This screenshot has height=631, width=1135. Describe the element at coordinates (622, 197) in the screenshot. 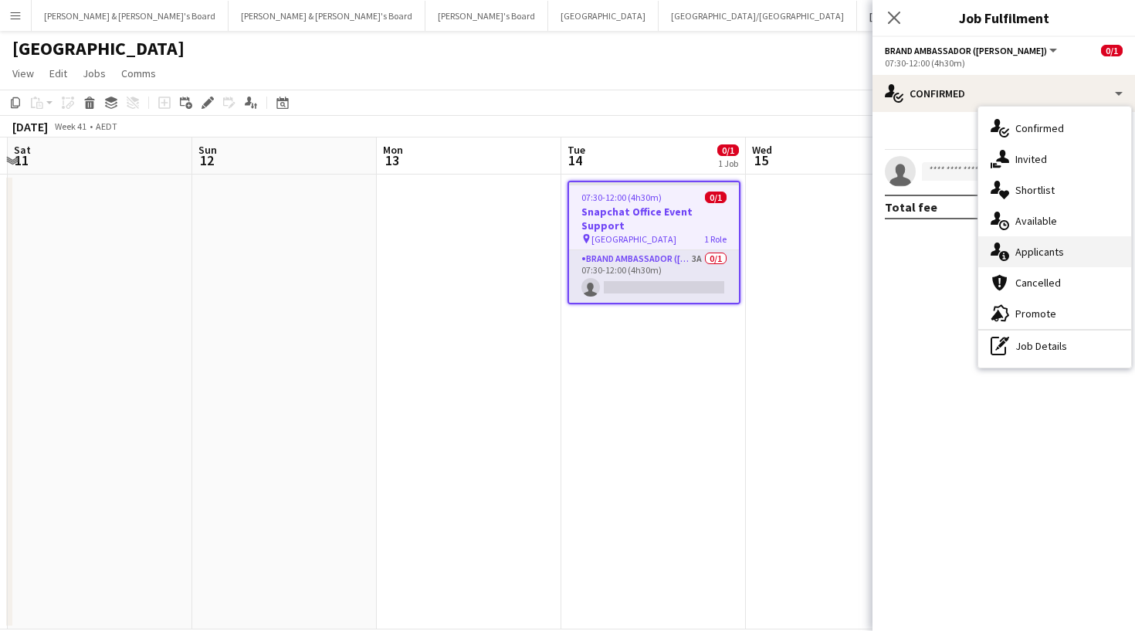

I see `span: 07:30-12:00 (4h30m)` at that location.